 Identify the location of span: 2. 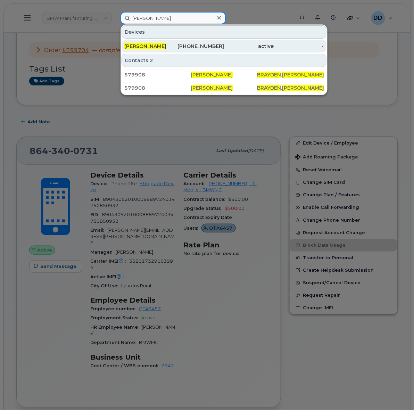
(152, 60).